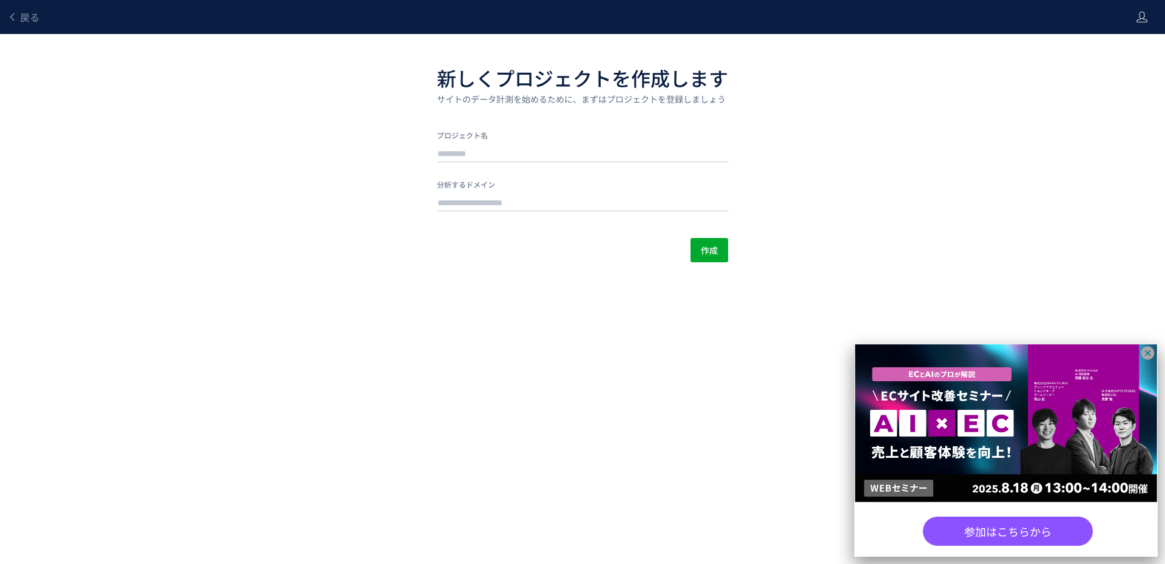 The width and height of the screenshot is (1165, 564). Describe the element at coordinates (30, 17) in the screenshot. I see `span: 戻る` at that location.